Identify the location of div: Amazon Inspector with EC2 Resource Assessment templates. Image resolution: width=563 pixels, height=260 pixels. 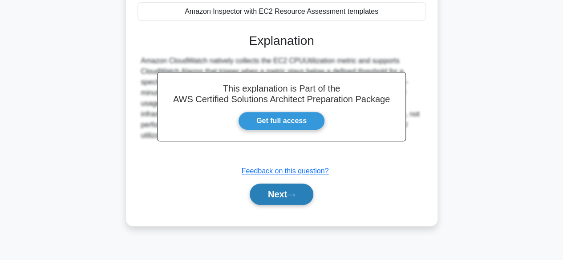
(282, 12).